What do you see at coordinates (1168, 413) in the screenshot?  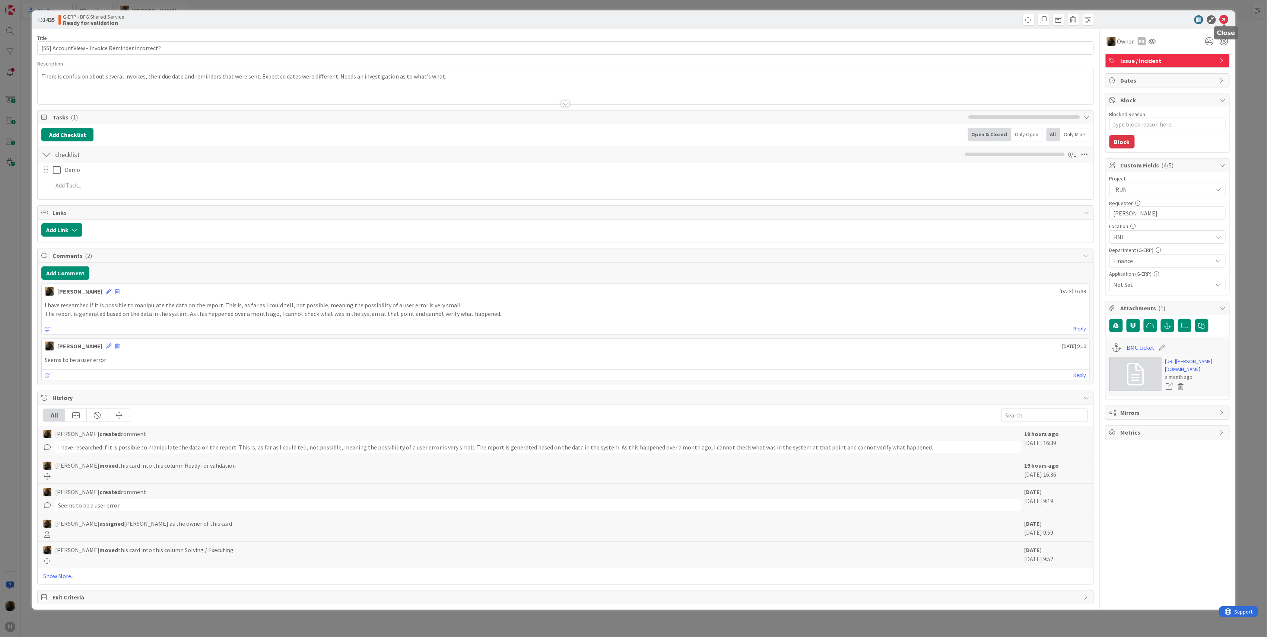 I see `span: Mirrors` at bounding box center [1168, 413].